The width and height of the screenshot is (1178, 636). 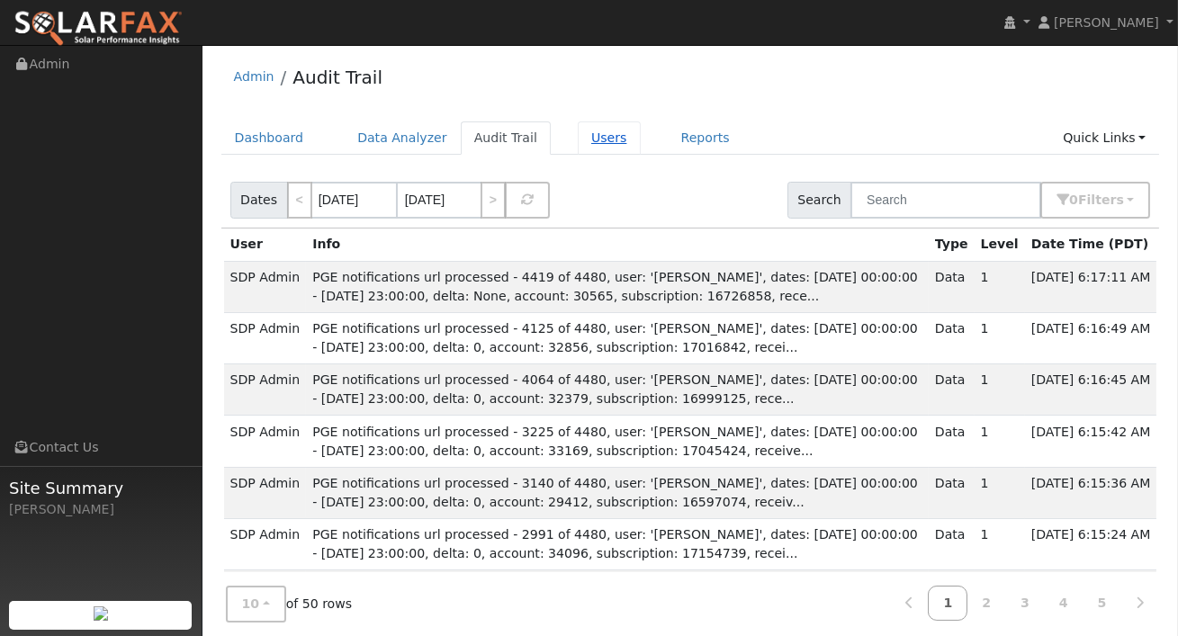 What do you see at coordinates (289, 604) in the screenshot?
I see `div: of 50 rows` at bounding box center [289, 604].